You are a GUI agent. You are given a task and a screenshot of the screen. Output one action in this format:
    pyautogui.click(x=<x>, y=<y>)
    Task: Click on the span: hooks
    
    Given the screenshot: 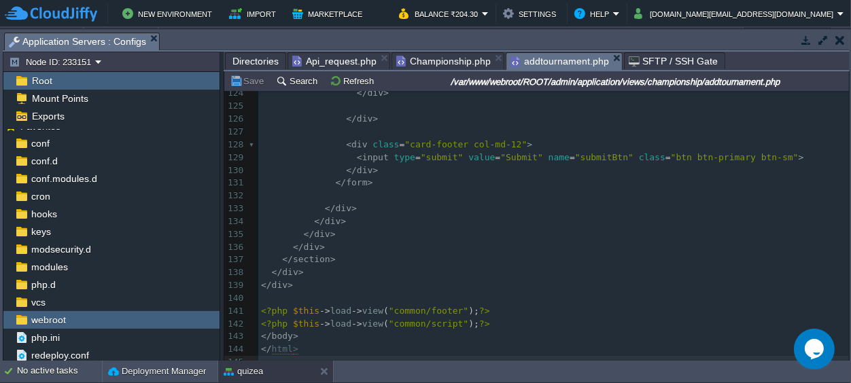 What is the action you would take?
    pyautogui.click(x=44, y=214)
    